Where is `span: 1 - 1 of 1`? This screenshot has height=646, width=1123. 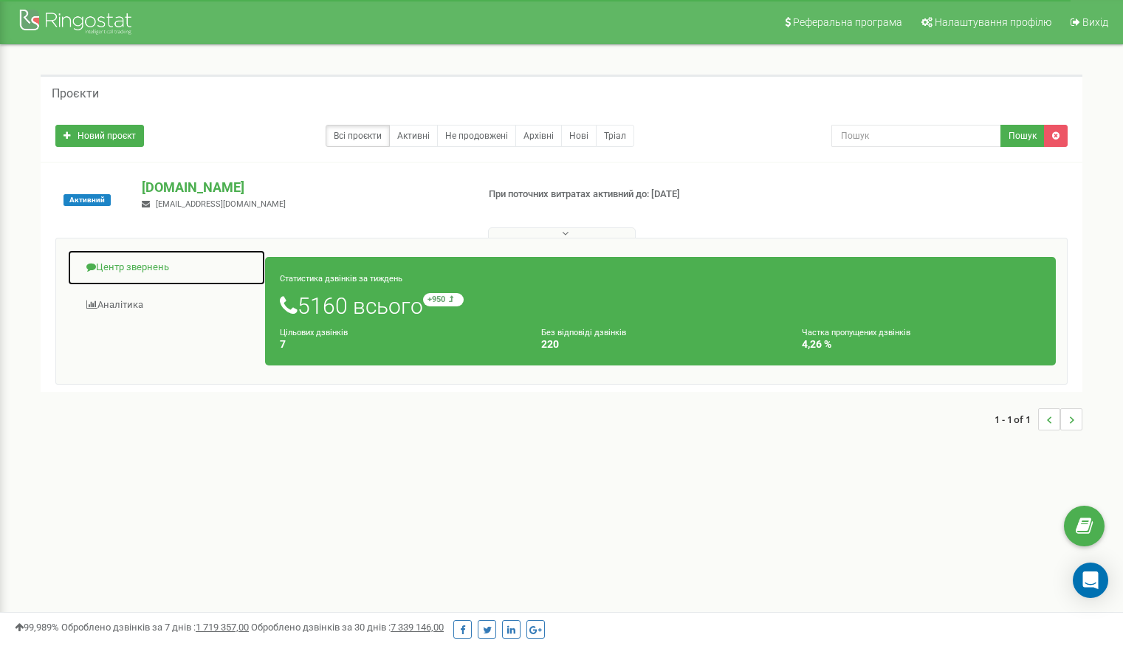
span: 1 - 1 of 1 is located at coordinates (1016, 419).